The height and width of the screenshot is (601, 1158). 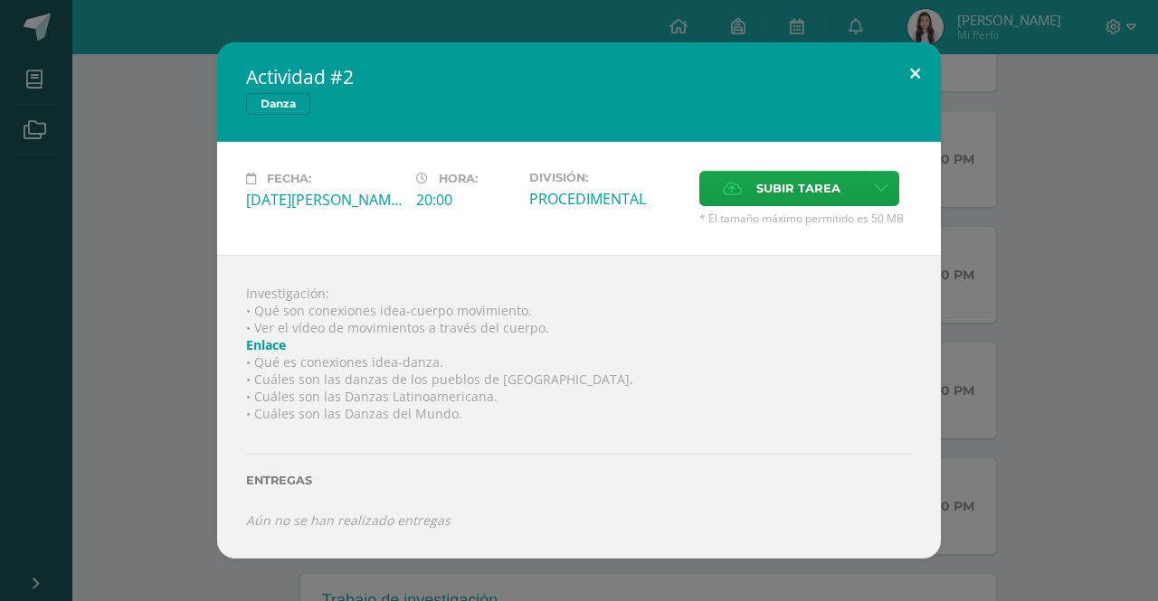 What do you see at coordinates (348, 520) in the screenshot?
I see `i: Aún no se han realizado entregas` at bounding box center [348, 520].